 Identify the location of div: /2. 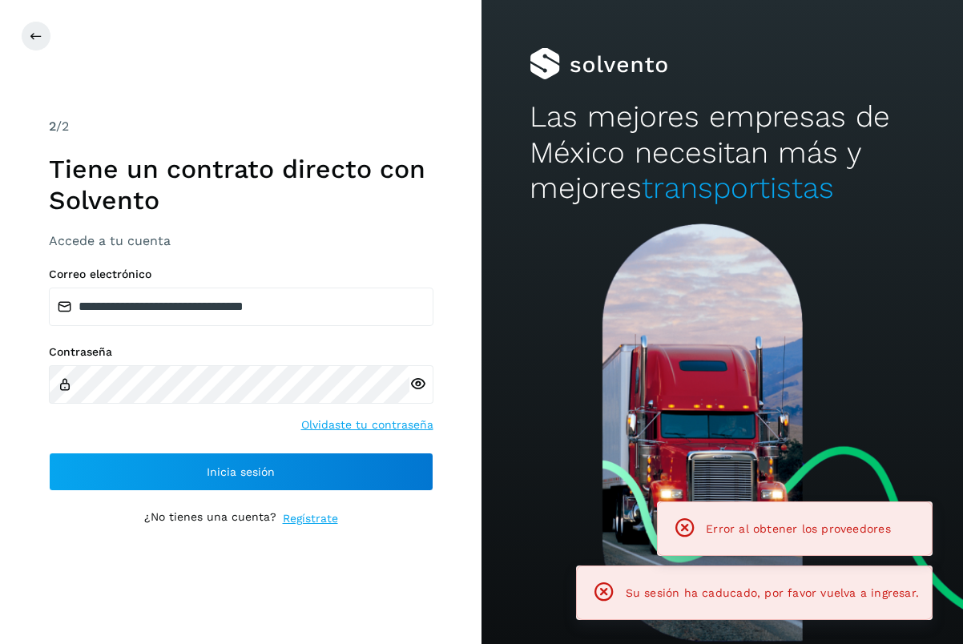
(241, 127).